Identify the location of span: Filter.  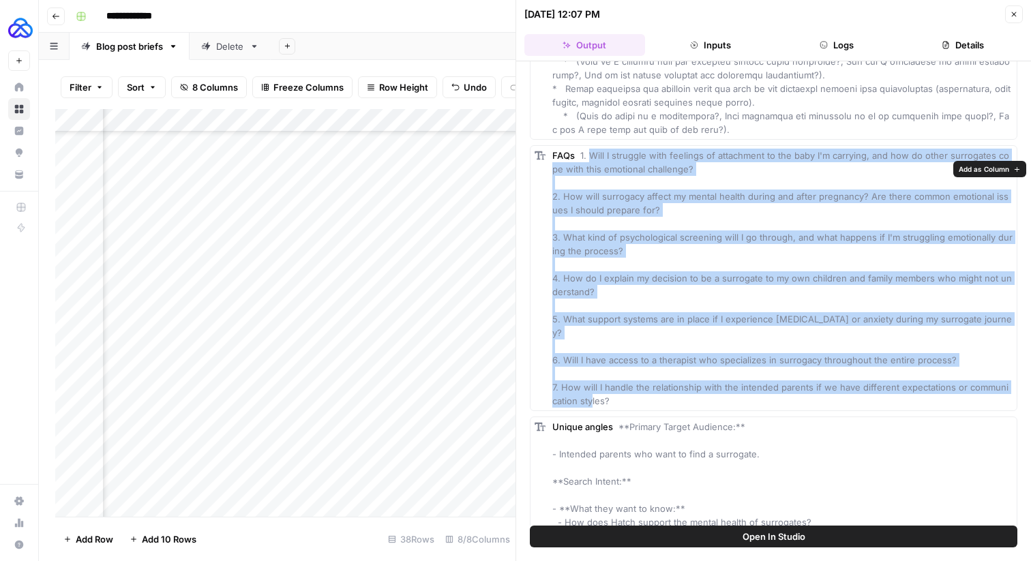
(80, 87).